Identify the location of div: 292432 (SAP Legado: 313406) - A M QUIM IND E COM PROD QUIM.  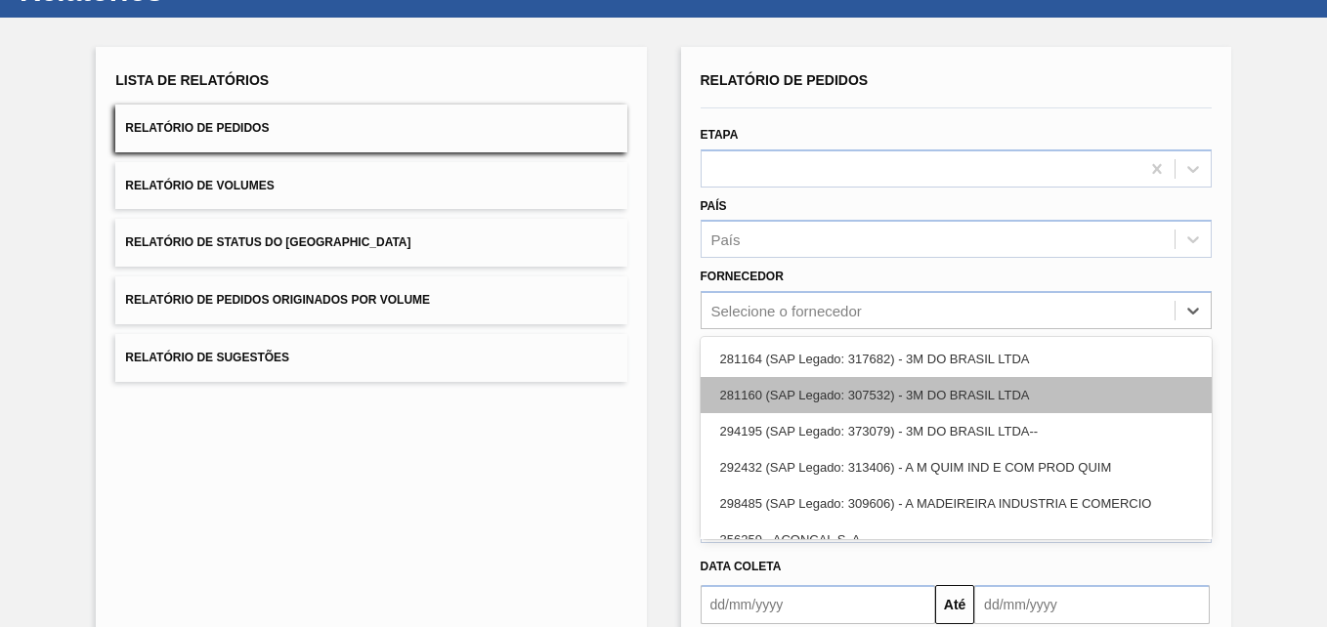
(956, 467).